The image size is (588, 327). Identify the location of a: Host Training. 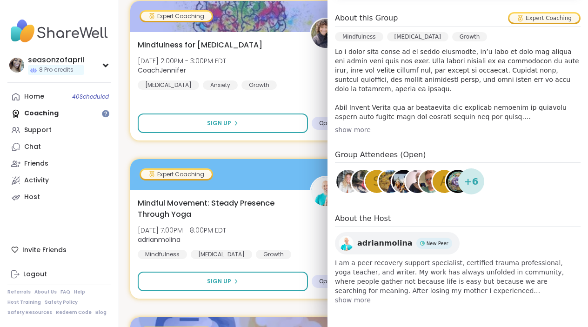
(24, 302).